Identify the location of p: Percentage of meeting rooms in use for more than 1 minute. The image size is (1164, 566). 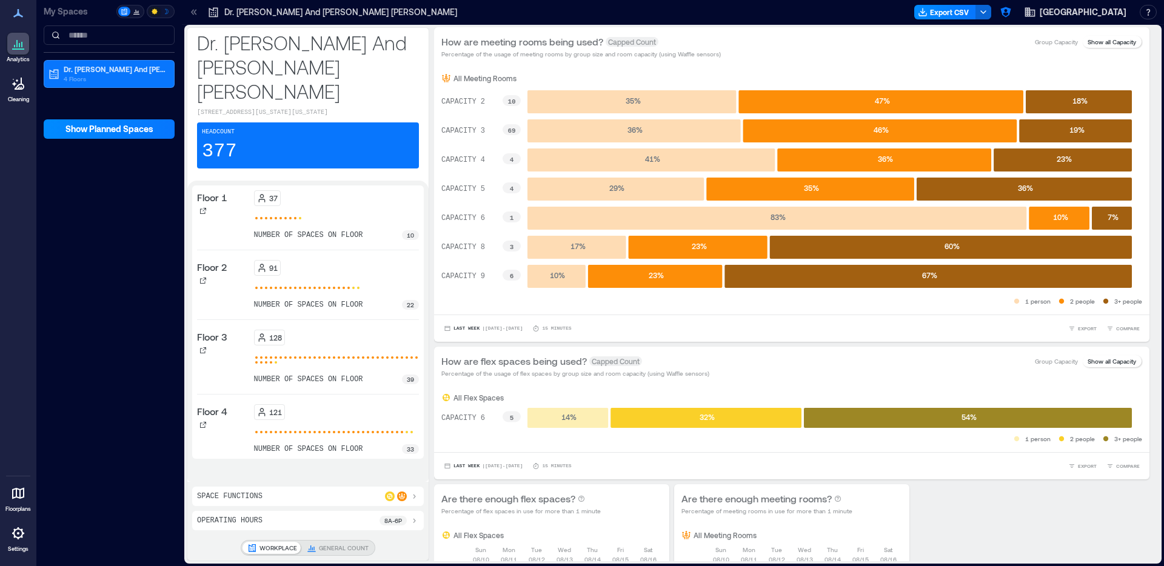
(767, 511).